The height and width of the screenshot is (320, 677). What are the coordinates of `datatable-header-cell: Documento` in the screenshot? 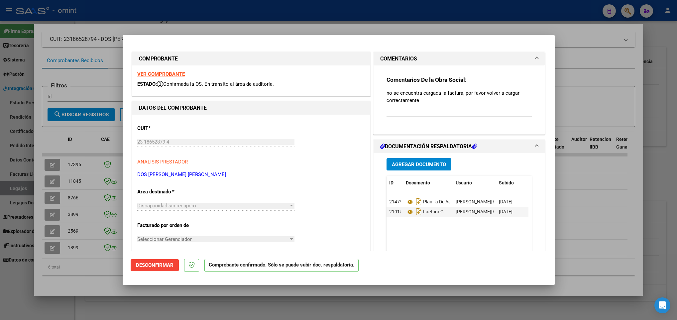 It's located at (428, 183).